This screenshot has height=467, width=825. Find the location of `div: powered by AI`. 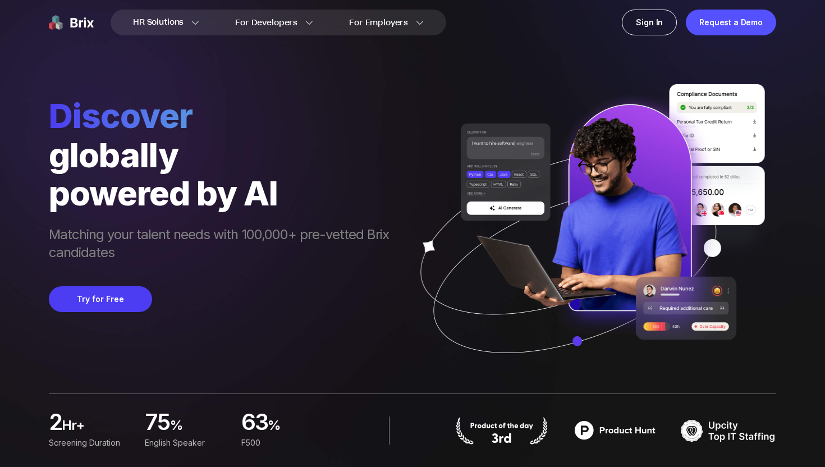

div: powered by AI is located at coordinates (225, 193).